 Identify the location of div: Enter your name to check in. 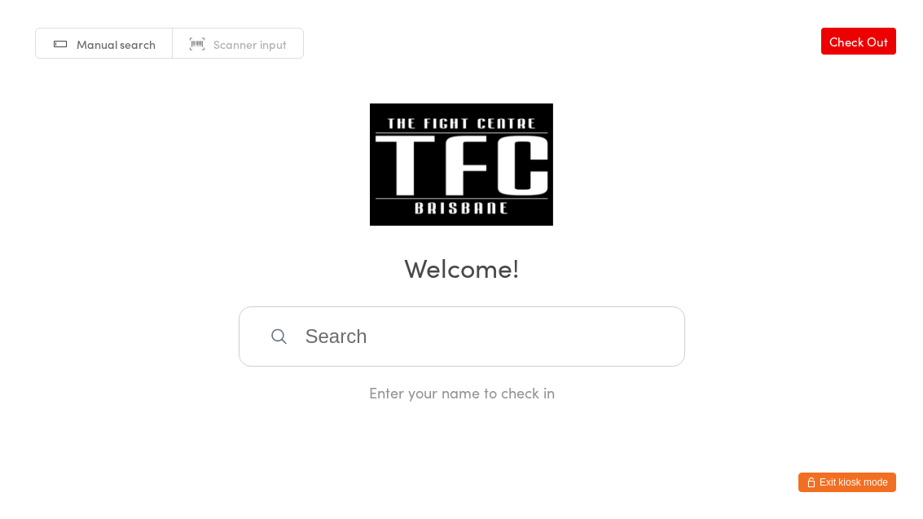
(462, 392).